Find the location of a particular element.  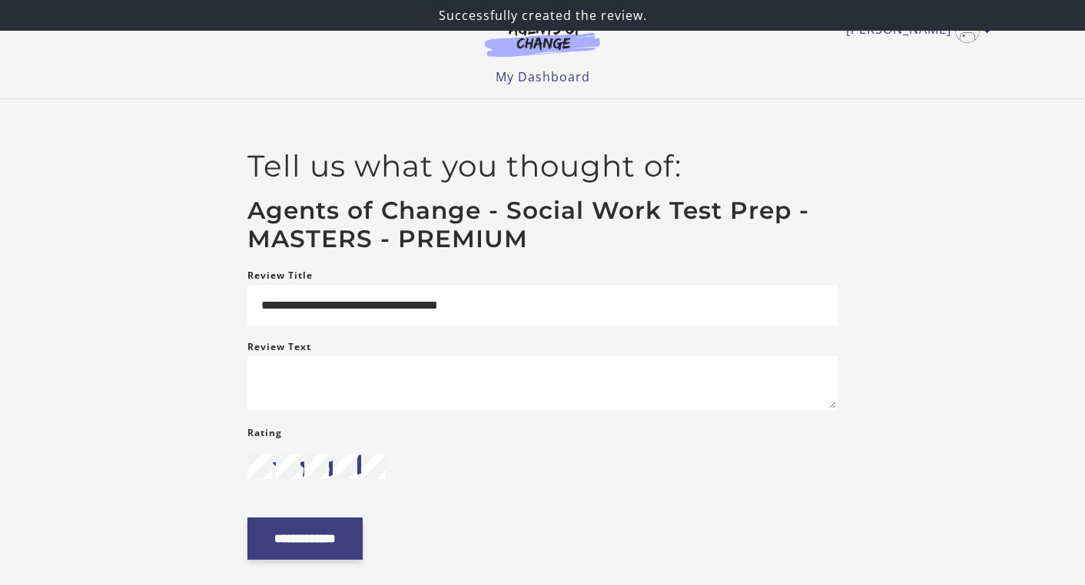

img: Agents of Change Logo is located at coordinates (542, 39).